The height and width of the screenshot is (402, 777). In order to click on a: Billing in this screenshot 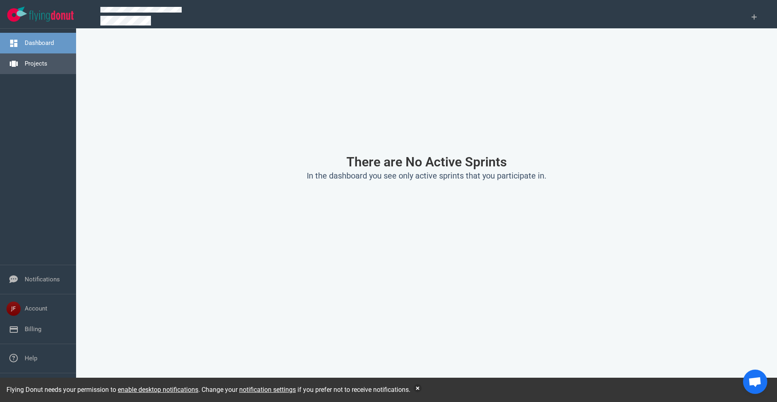, I will do `click(33, 329)`.